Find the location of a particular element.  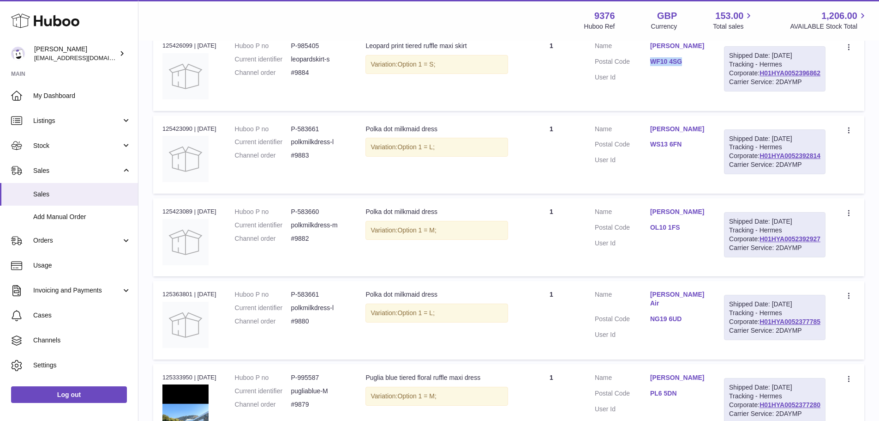

span: Settings is located at coordinates (82, 365).